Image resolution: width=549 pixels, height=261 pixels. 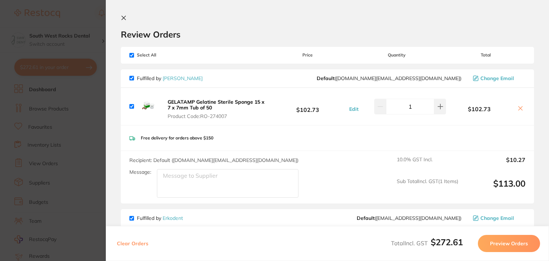 I want to click on b: GELATAMP Gelatine Sterile Sponge 15 x 7 x 7mm Tub of 50, so click(x=216, y=105).